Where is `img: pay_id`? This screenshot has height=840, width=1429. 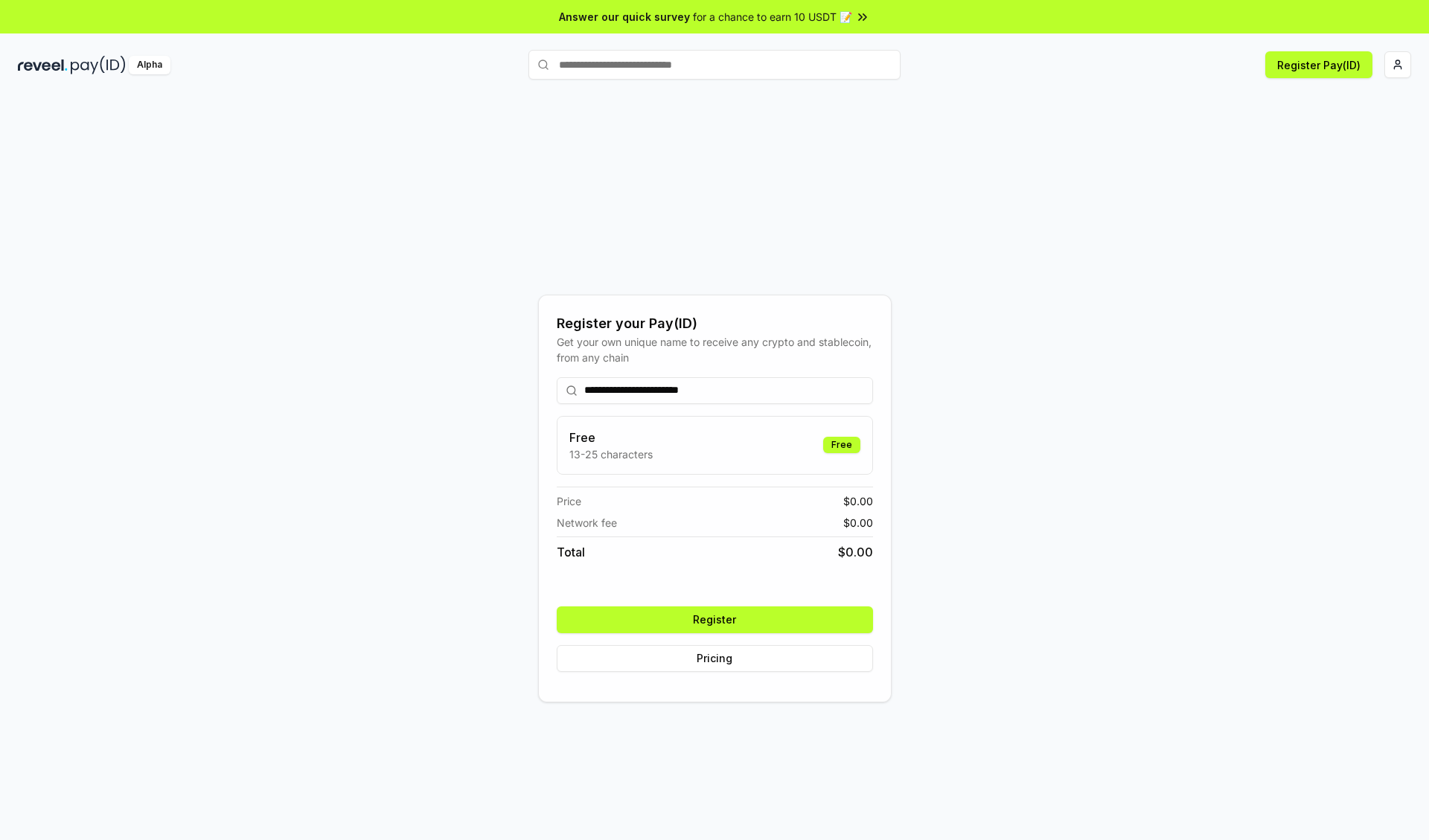
img: pay_id is located at coordinates (98, 65).